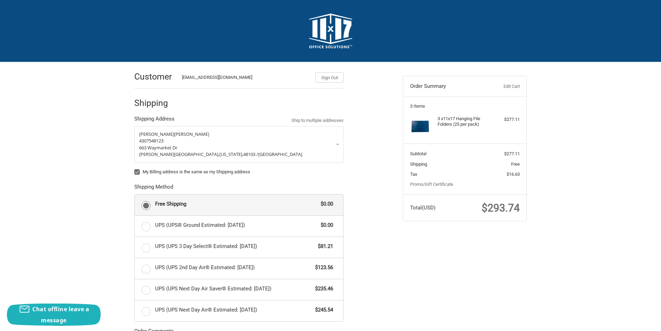 This screenshot has width=661, height=331. Describe the element at coordinates (236, 204) in the screenshot. I see `span: Free Shipping` at that location.